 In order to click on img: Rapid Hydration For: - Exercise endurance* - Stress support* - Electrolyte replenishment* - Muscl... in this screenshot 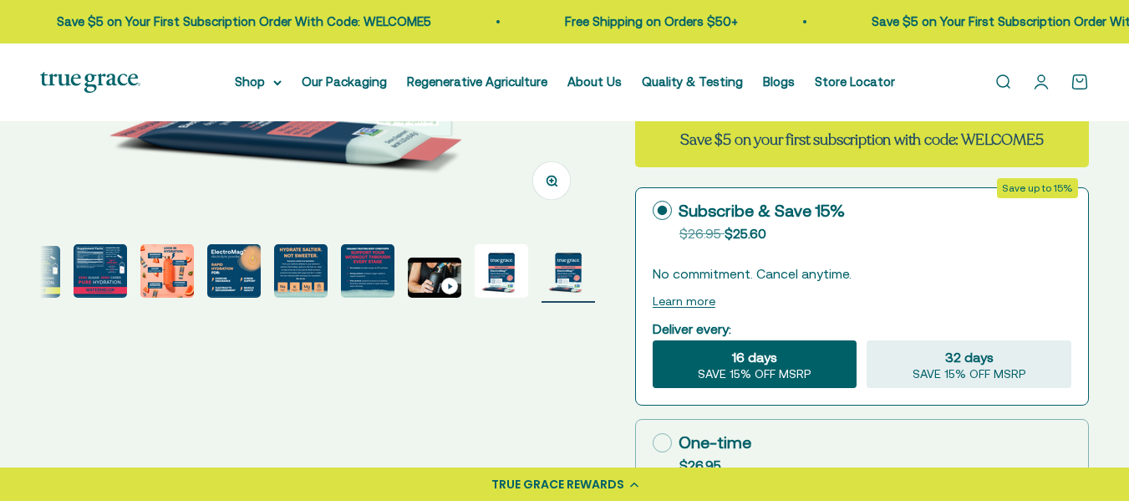, I will do `click(234, 271)`.